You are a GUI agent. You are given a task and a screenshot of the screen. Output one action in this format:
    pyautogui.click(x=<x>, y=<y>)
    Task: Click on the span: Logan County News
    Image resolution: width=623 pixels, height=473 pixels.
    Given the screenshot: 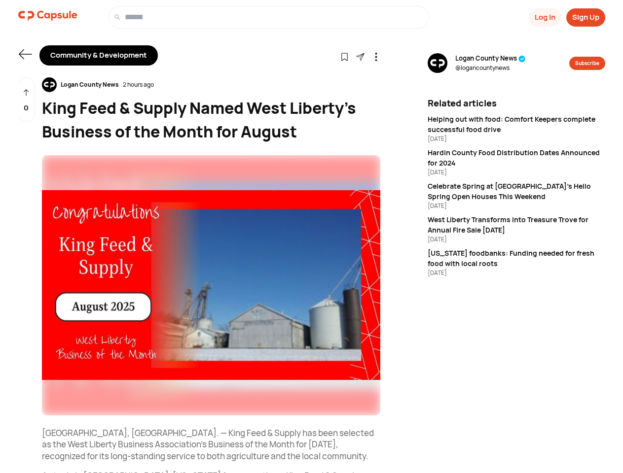 What is the action you would take?
    pyautogui.click(x=490, y=59)
    